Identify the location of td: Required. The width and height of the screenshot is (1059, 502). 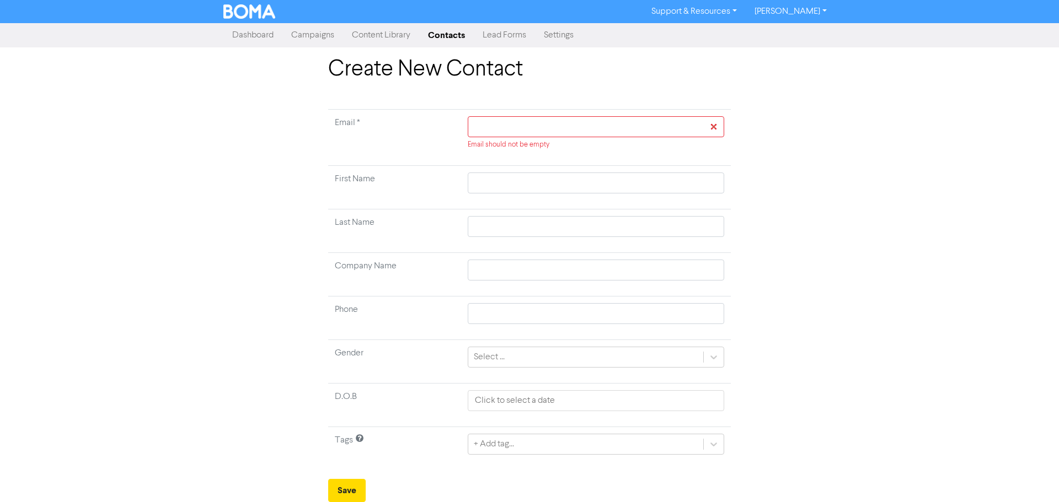
(394, 138).